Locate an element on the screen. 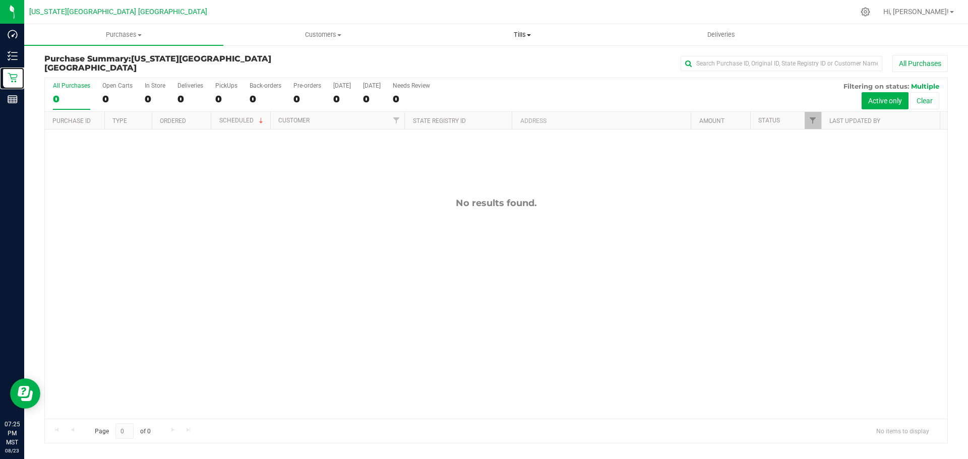 The height and width of the screenshot is (459, 968). a: Scheduled is located at coordinates (242, 120).